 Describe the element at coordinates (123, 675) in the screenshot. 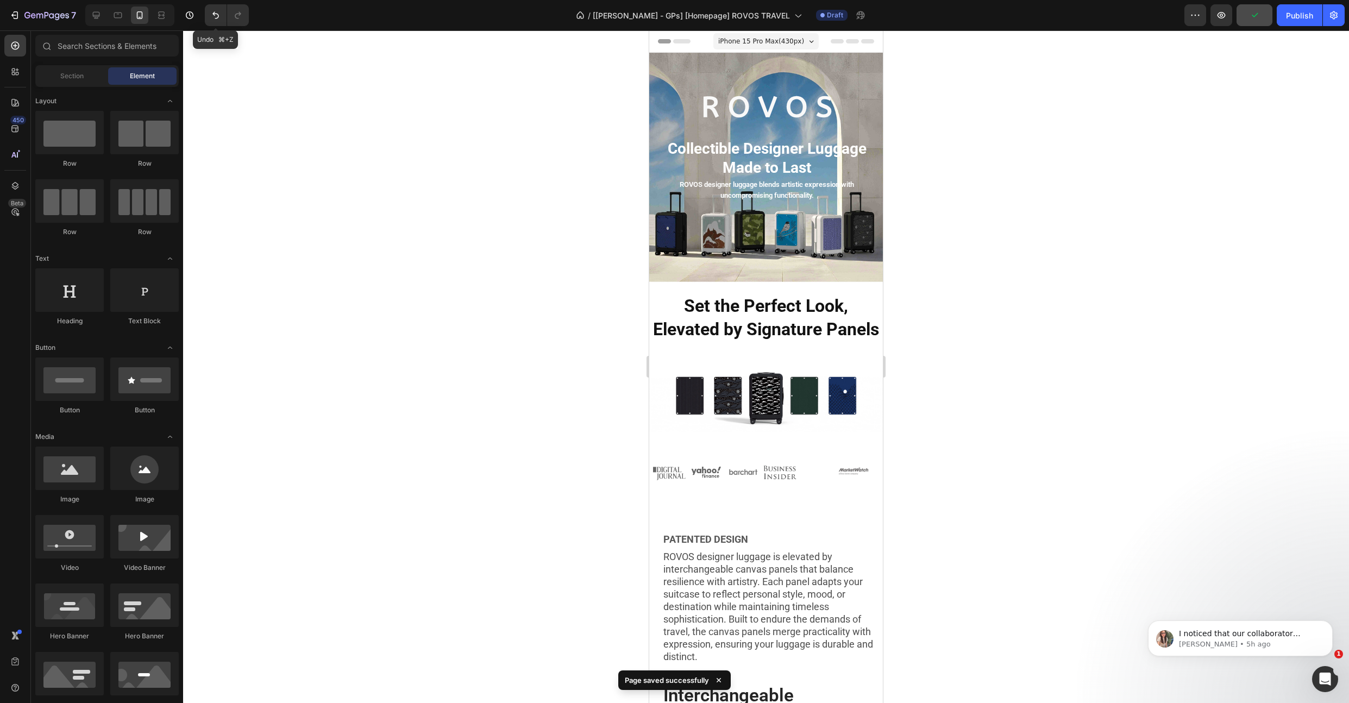

I see `h2: Interchangeable Canvas` at that location.